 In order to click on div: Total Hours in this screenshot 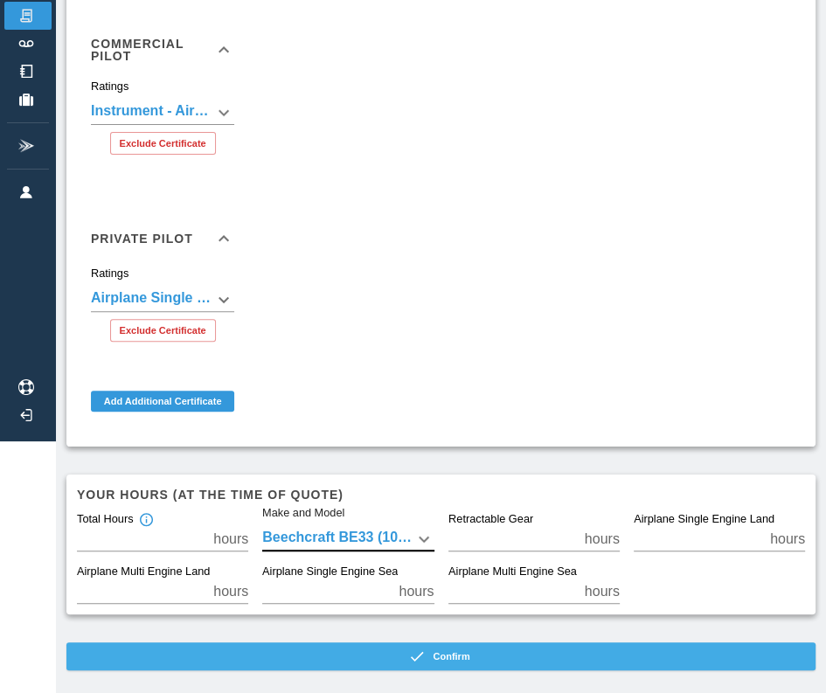, I will do `click(115, 520)`.